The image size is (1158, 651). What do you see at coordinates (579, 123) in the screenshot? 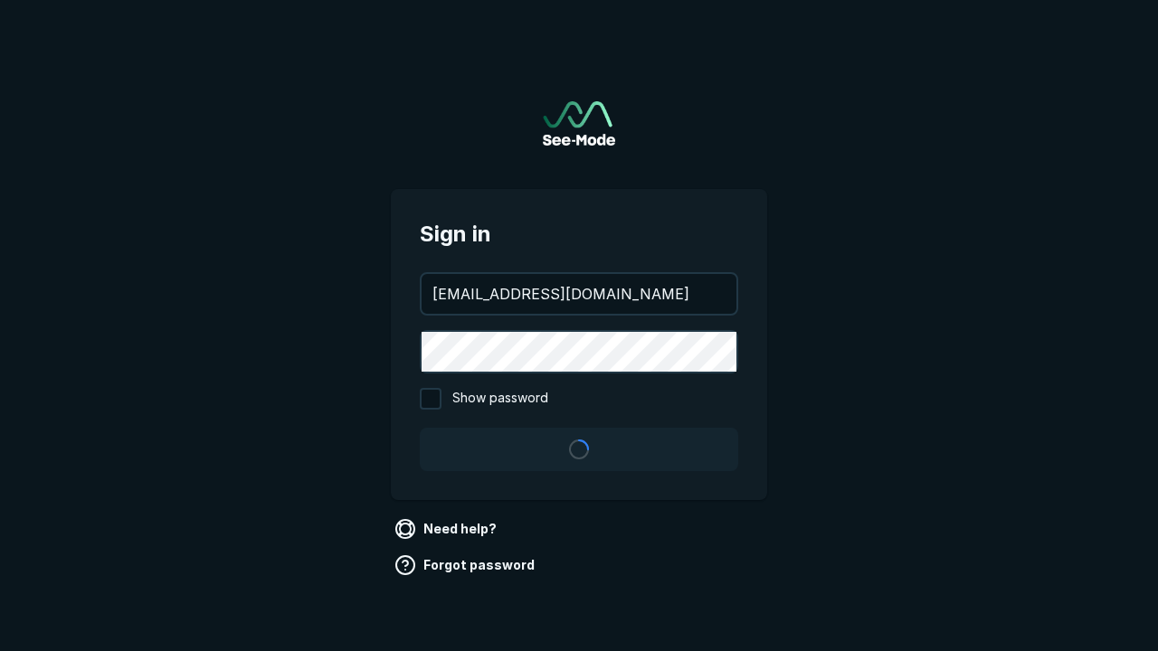
I see `a: Go to sign in` at bounding box center [579, 123].